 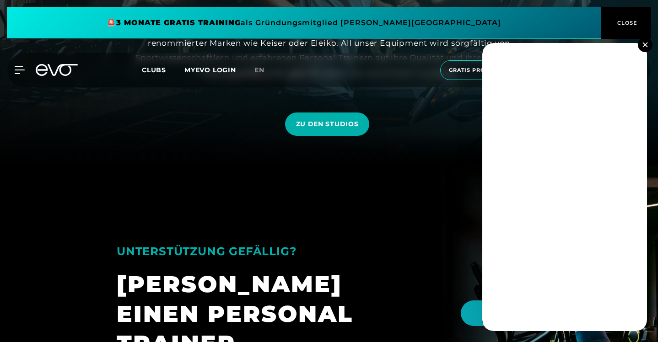 I want to click on span: en, so click(x=260, y=70).